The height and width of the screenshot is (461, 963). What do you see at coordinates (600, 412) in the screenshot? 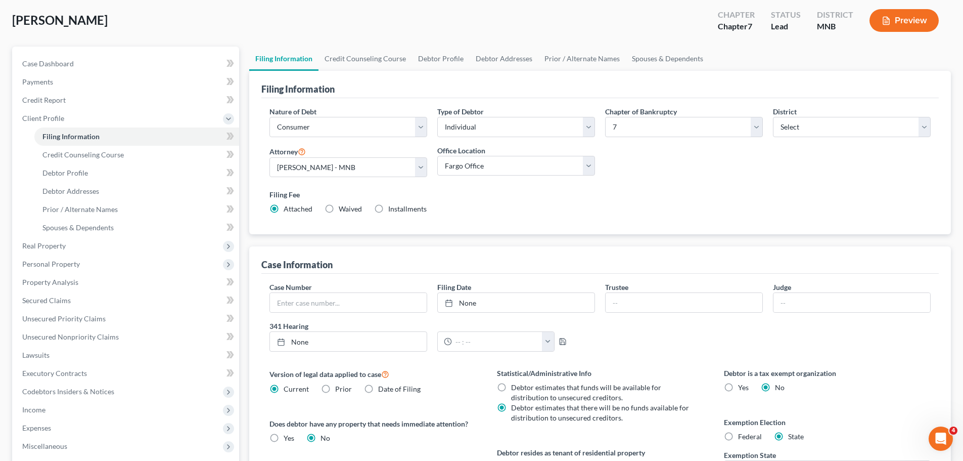
I see `span: Debtor estimates that there will be no funds available for distribution to unsecured creditors.` at bounding box center [600, 412].